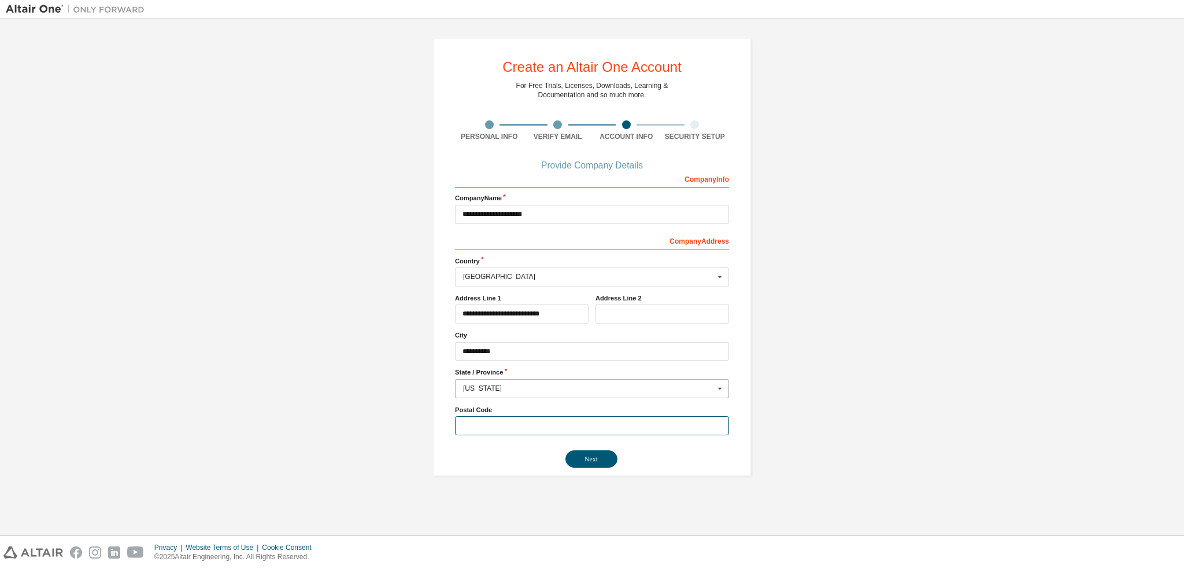  Describe the element at coordinates (592, 409) in the screenshot. I see `label: Postal Code` at that location.